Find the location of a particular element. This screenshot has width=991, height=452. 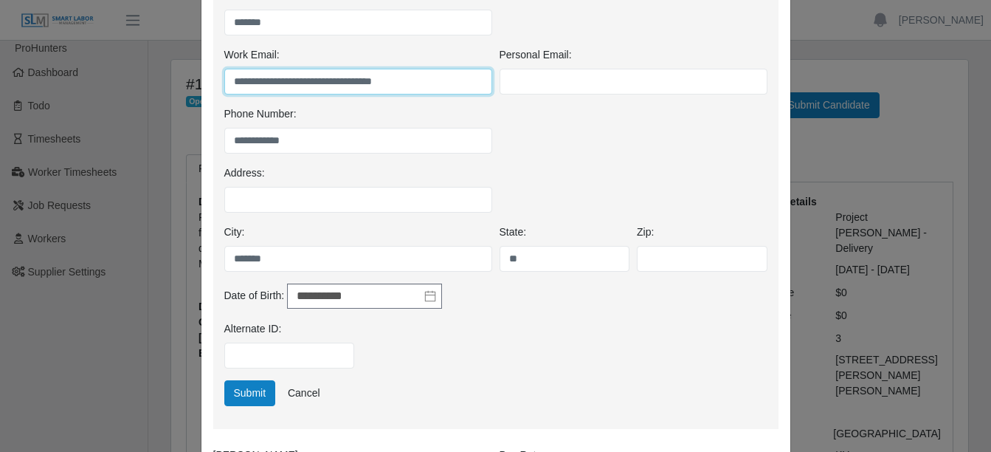

body: Rich Text Area. Press ALT-0 for help. is located at coordinates (281, 20).